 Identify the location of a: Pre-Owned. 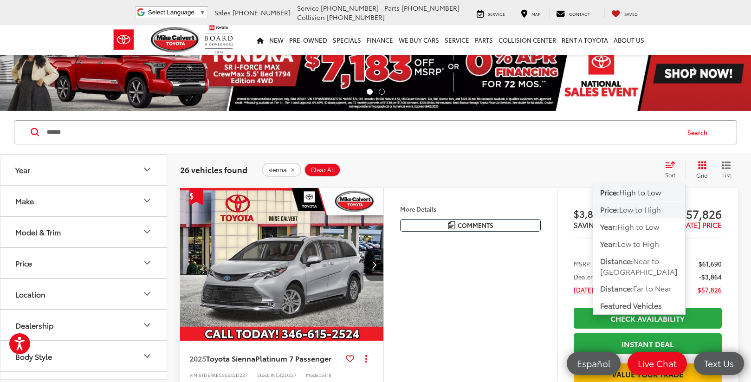
(308, 40).